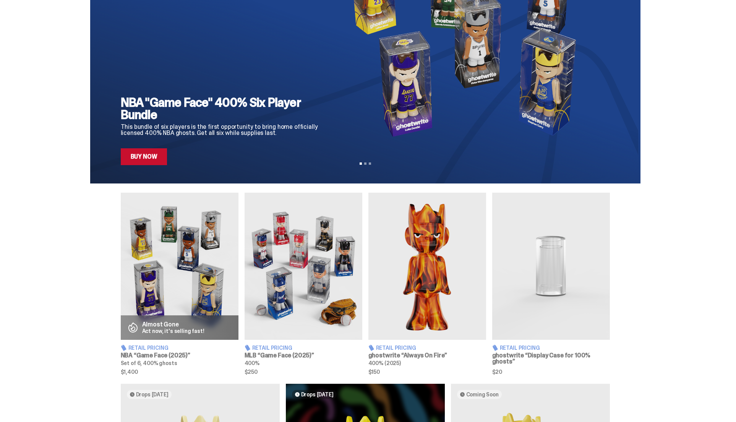 The height and width of the screenshot is (422, 736). What do you see at coordinates (427, 266) in the screenshot?
I see `img: Always On Fire` at bounding box center [427, 266].